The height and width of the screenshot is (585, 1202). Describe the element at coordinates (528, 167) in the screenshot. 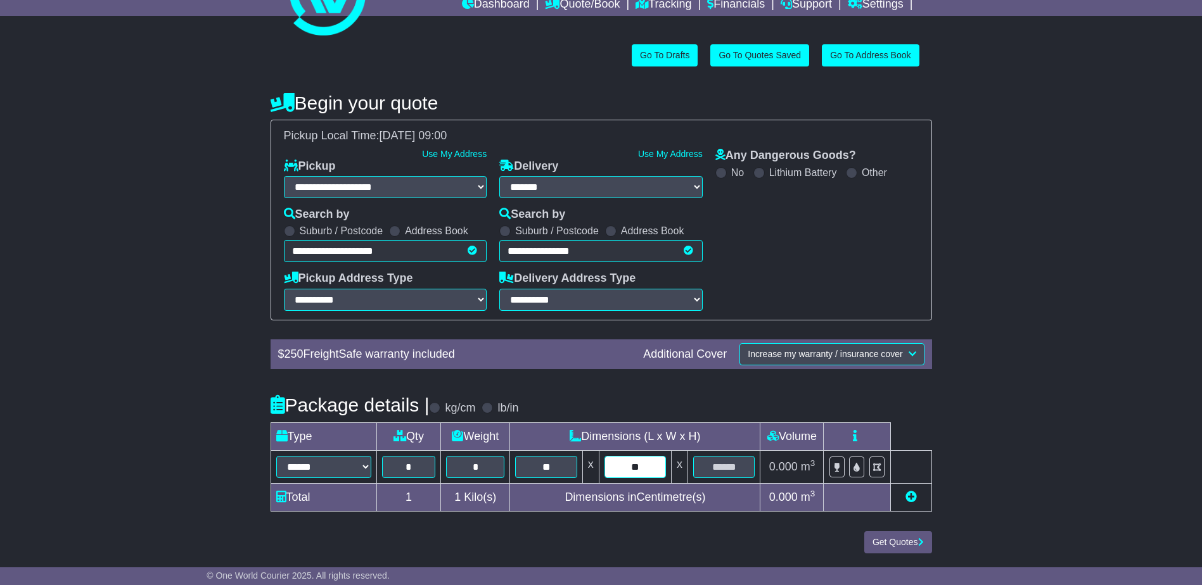

I see `label: Delivery` at that location.